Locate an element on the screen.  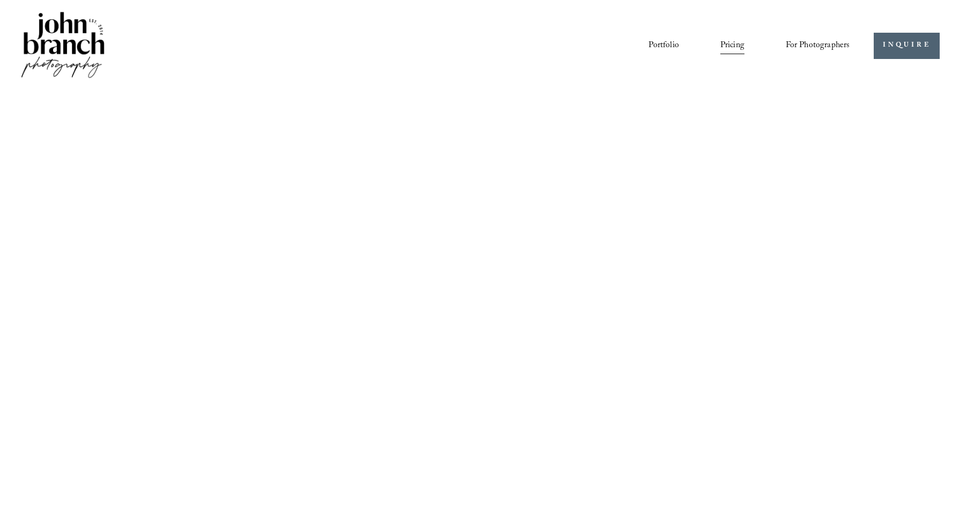
a: folder dropdown is located at coordinates (818, 46).